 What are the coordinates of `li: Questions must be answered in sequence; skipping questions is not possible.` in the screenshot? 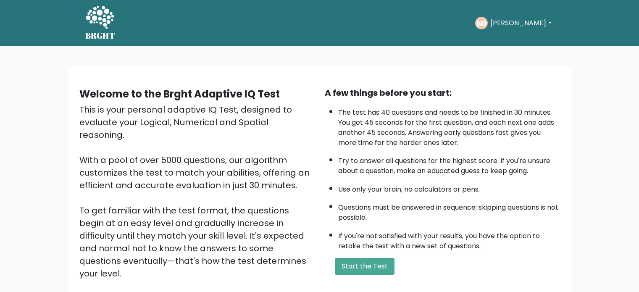 It's located at (449, 210).